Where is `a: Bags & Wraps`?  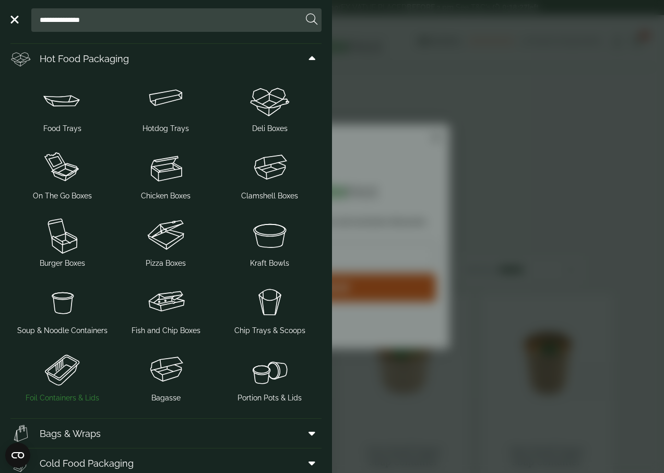 a: Bags & Wraps is located at coordinates (166, 433).